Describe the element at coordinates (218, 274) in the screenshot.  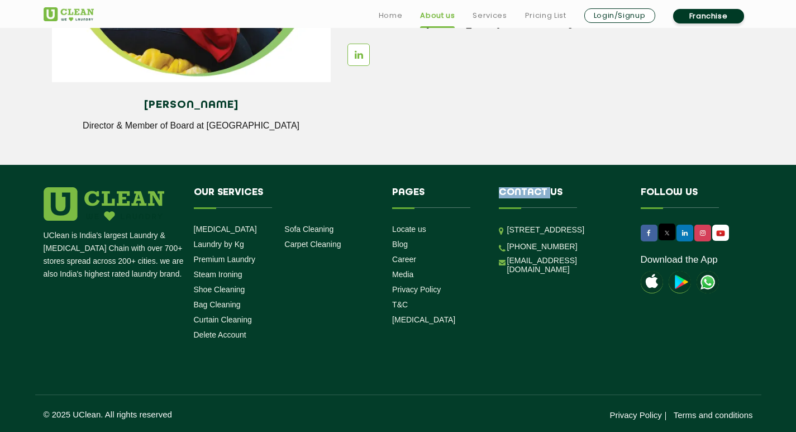
I see `a: Steam Ironing` at that location.